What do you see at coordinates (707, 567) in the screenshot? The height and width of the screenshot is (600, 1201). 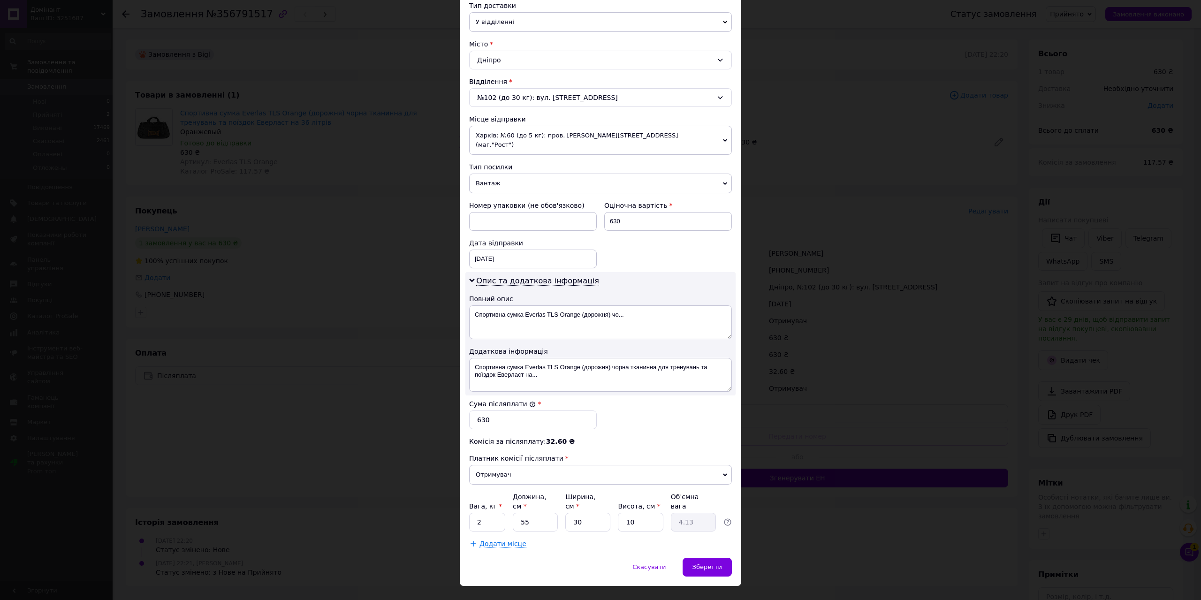 I see `span: Зберегти` at bounding box center [707, 567].